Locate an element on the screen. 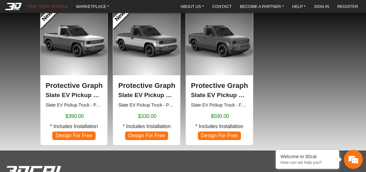 The width and height of the screenshot is (366, 172). a: SIGN IN is located at coordinates (322, 6).